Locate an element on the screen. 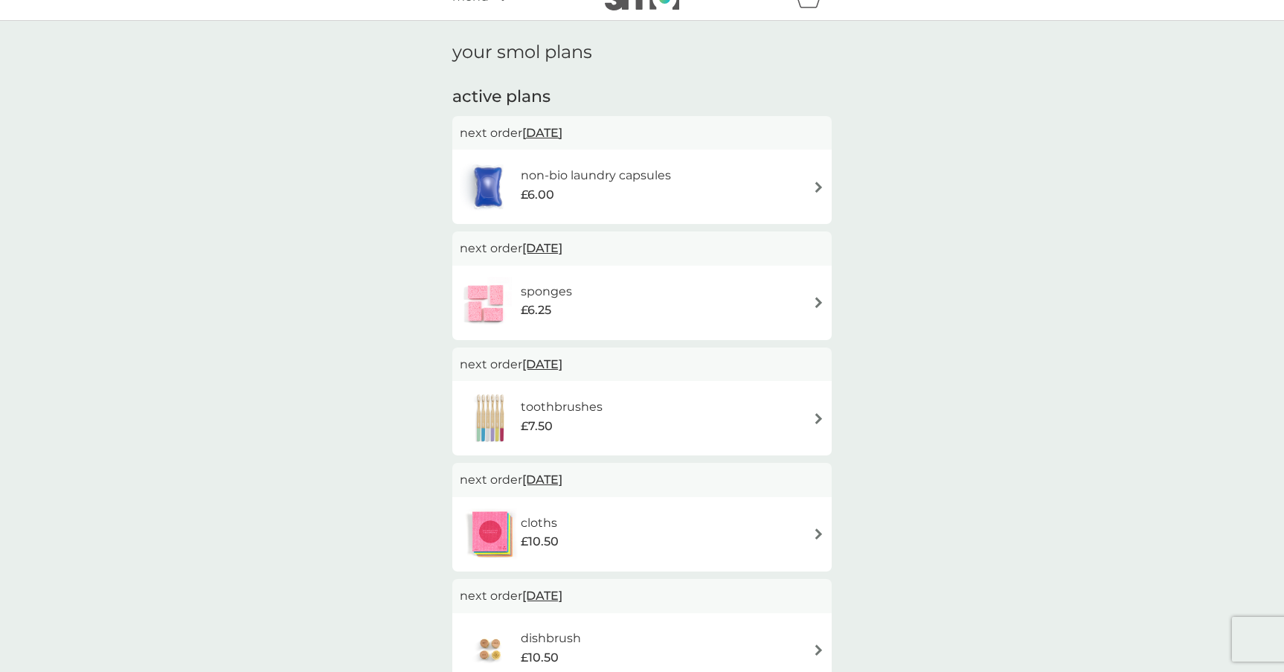  h6: toothbrushes is located at coordinates (562, 407).